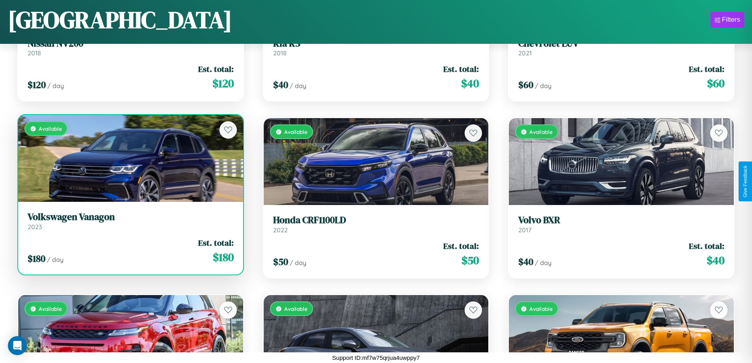 Image resolution: width=752 pixels, height=363 pixels. Describe the element at coordinates (622, 220) in the screenshot. I see `h3: Volvo BXR` at that location.